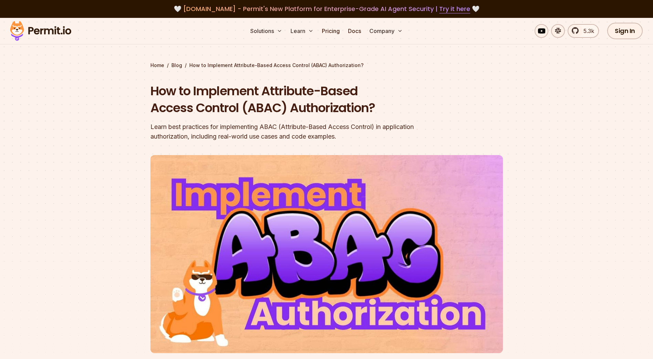 The width and height of the screenshot is (653, 359). Describe the element at coordinates (386, 31) in the screenshot. I see `button: Company` at that location.